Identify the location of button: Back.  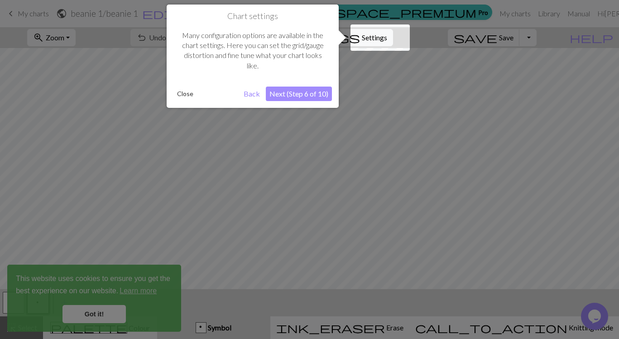
(252, 94).